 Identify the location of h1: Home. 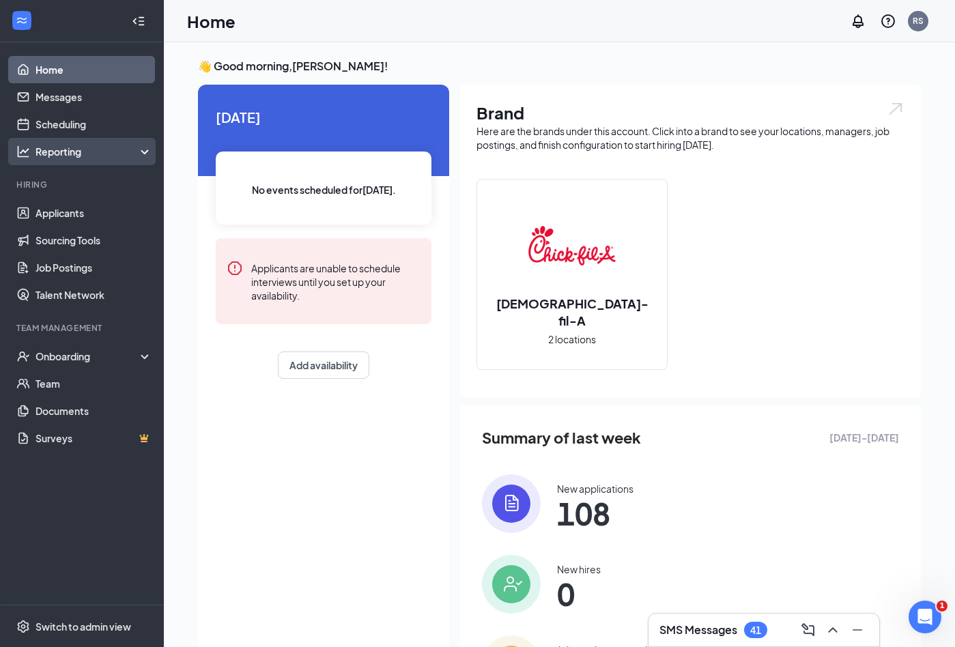
(211, 21).